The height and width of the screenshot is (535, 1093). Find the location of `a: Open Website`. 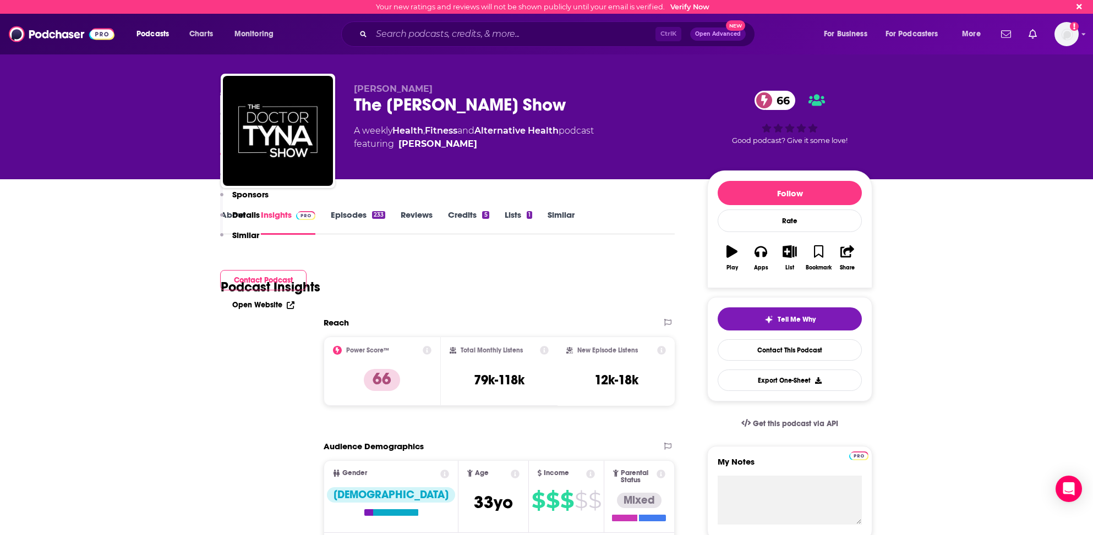

a: Open Website is located at coordinates (263, 305).